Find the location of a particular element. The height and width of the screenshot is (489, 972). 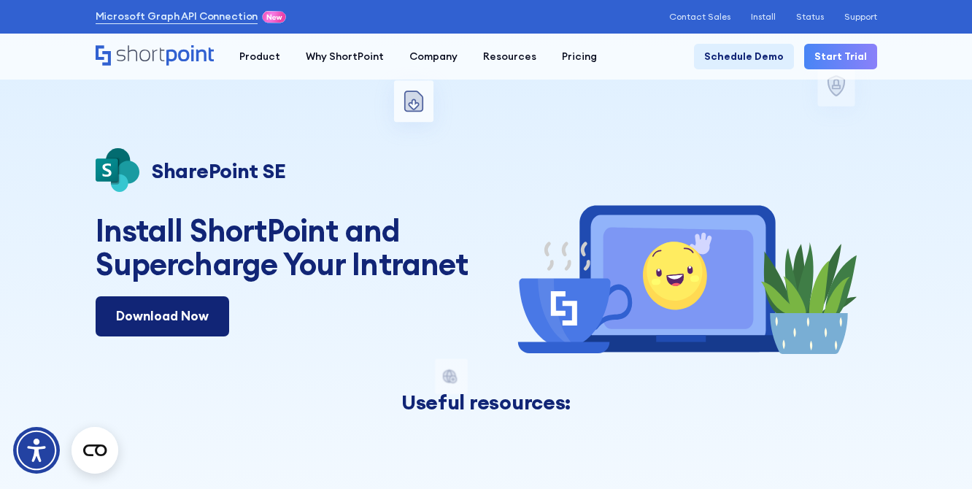

div: Pricing is located at coordinates (580, 56).